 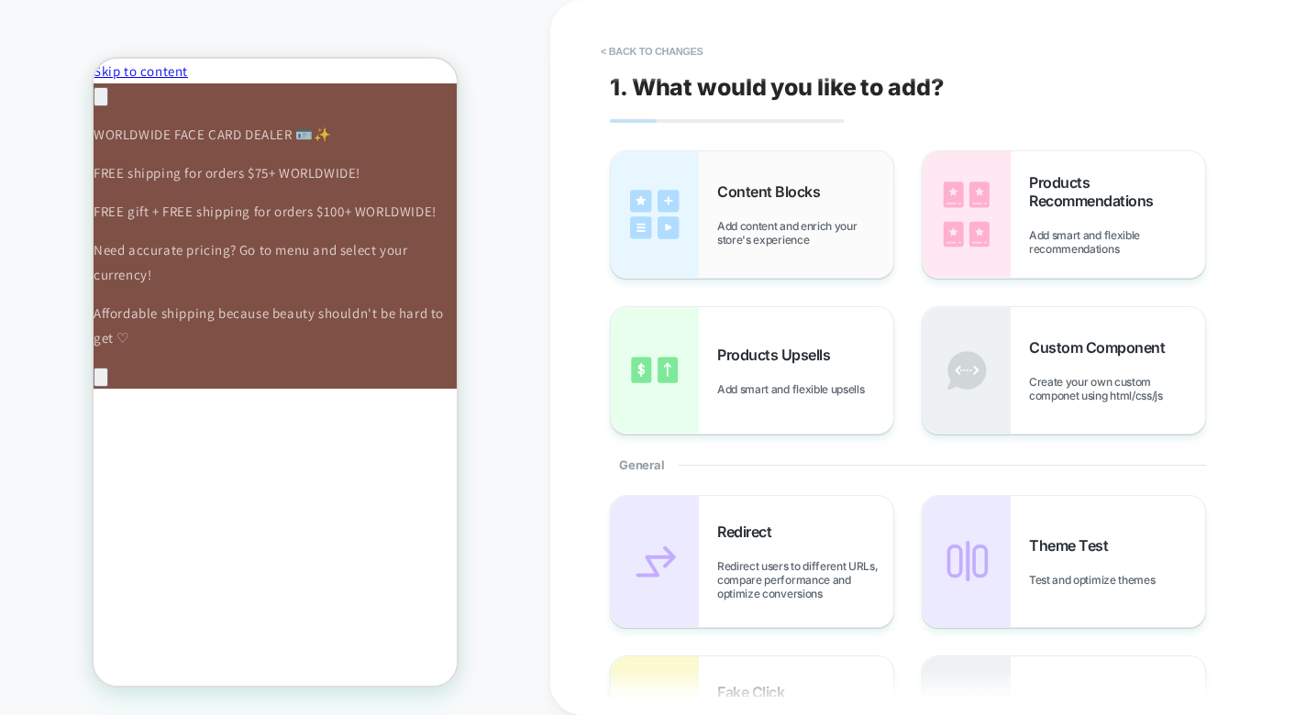 What do you see at coordinates (1117, 242) in the screenshot?
I see `span: Add smart and flexible recommendations` at bounding box center [1117, 242].